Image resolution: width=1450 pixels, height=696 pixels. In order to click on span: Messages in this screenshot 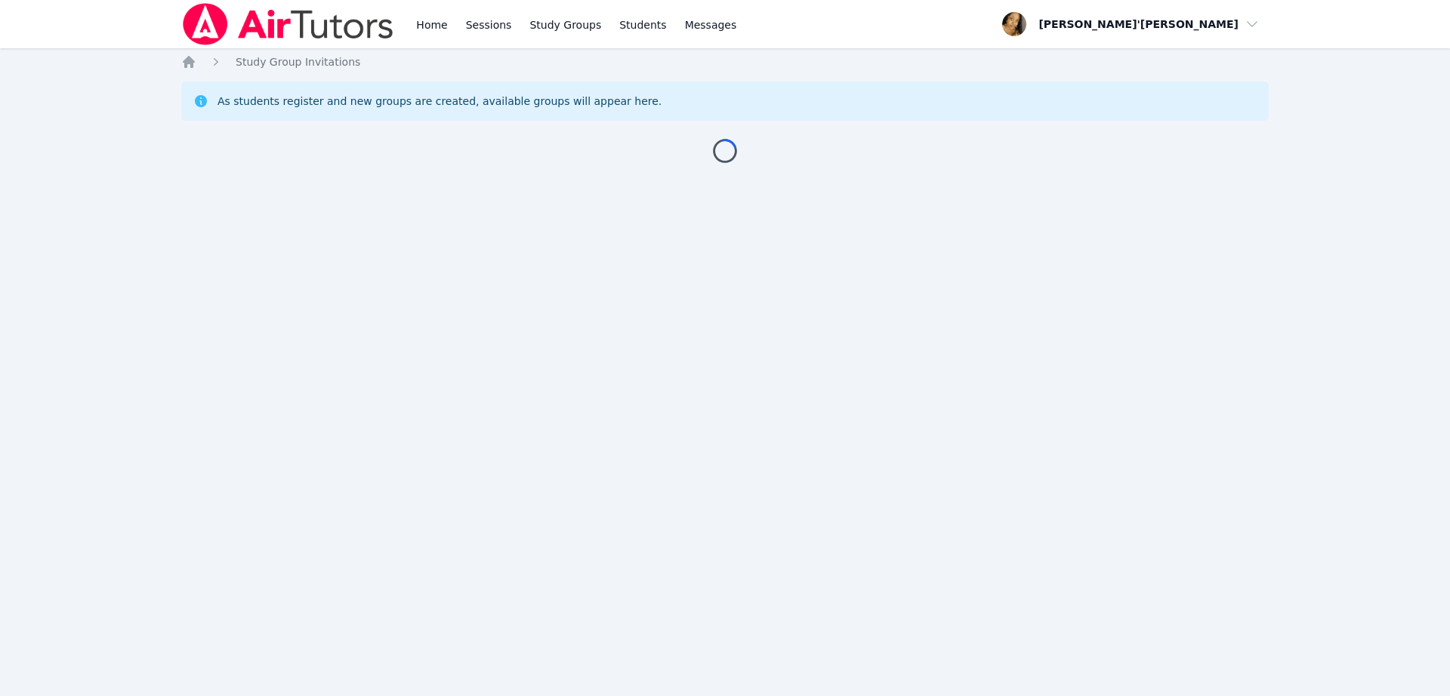, I will do `click(711, 25)`.